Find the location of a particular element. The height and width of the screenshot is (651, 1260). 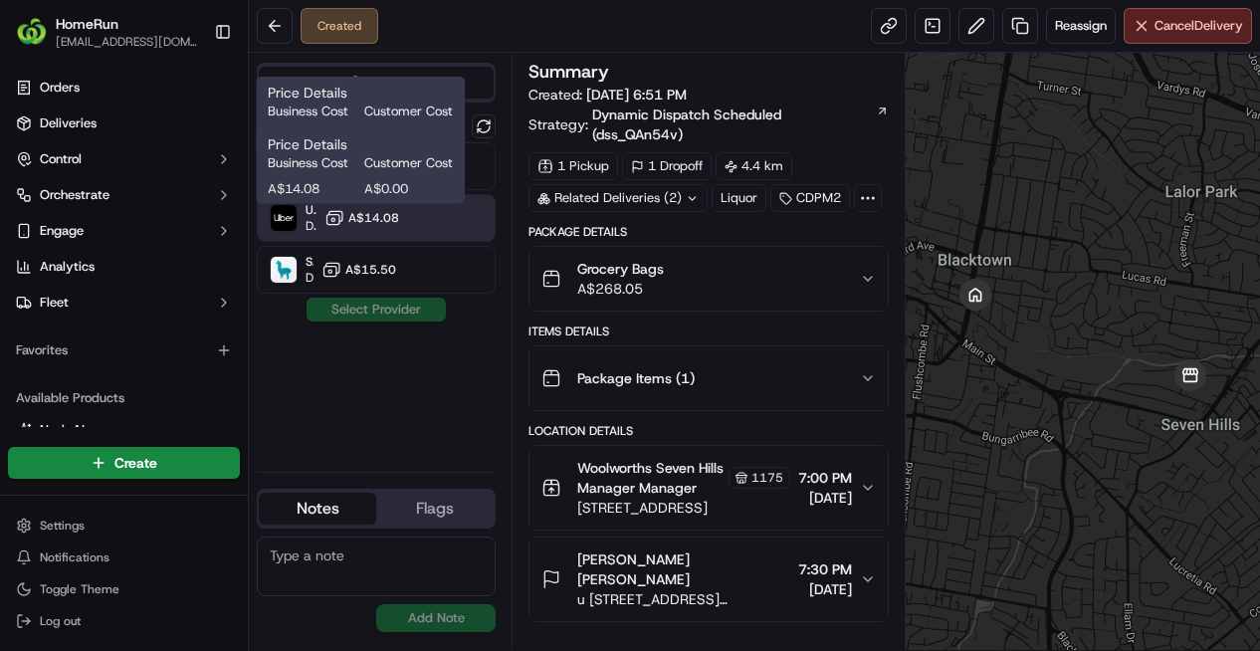

div: Package Details is located at coordinates (709, 232).